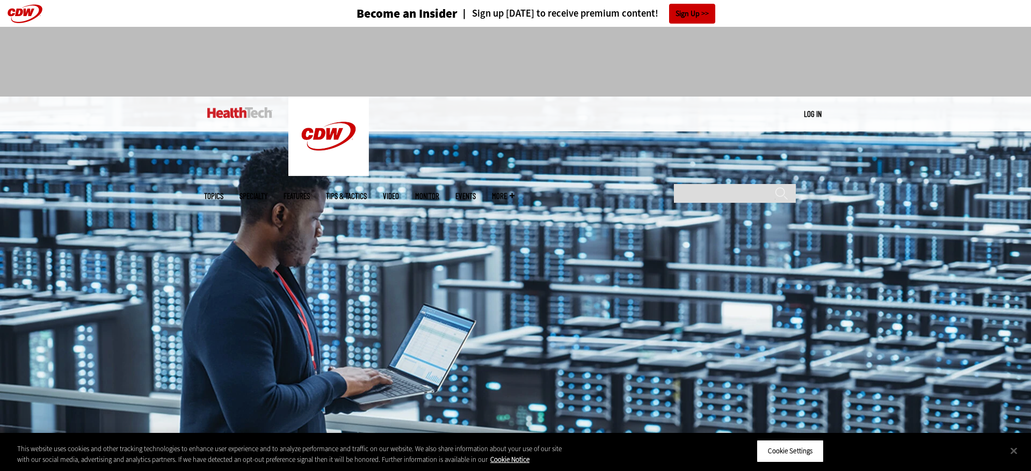 Image resolution: width=1031 pixels, height=471 pixels. Describe the element at coordinates (391, 196) in the screenshot. I see `a: Video` at that location.